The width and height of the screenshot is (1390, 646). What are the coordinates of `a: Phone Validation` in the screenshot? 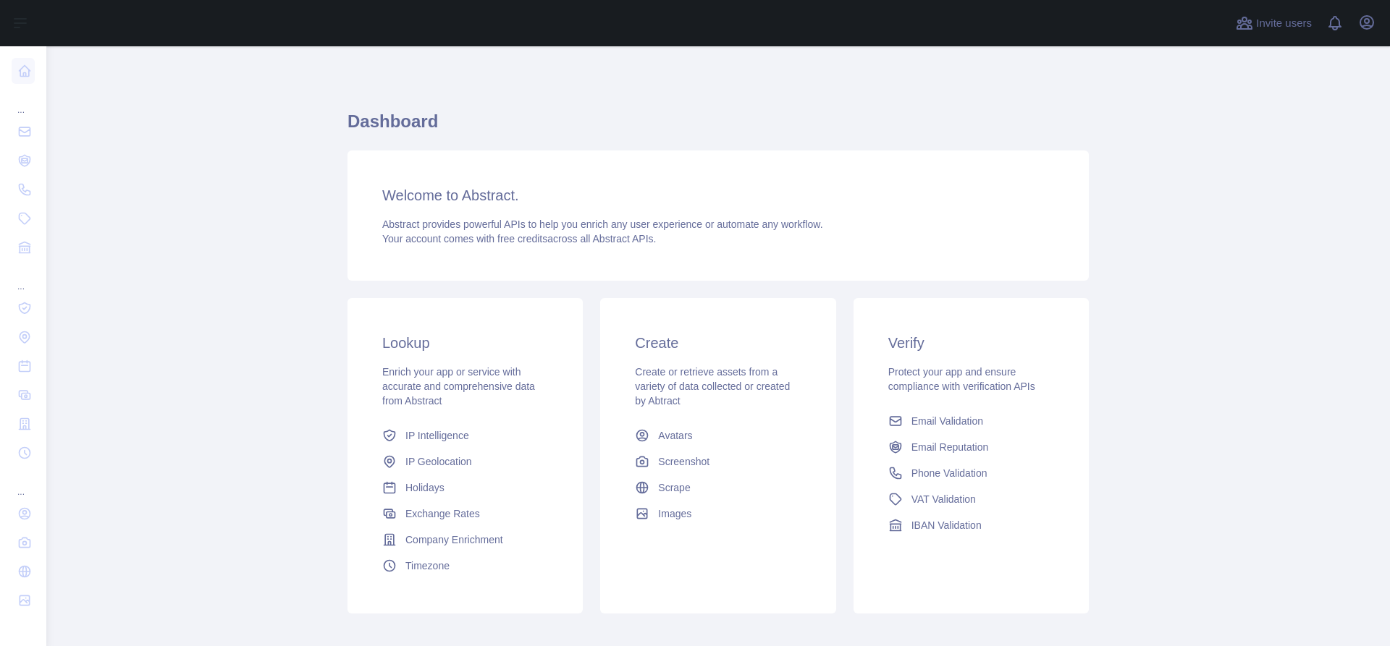 It's located at (971, 473).